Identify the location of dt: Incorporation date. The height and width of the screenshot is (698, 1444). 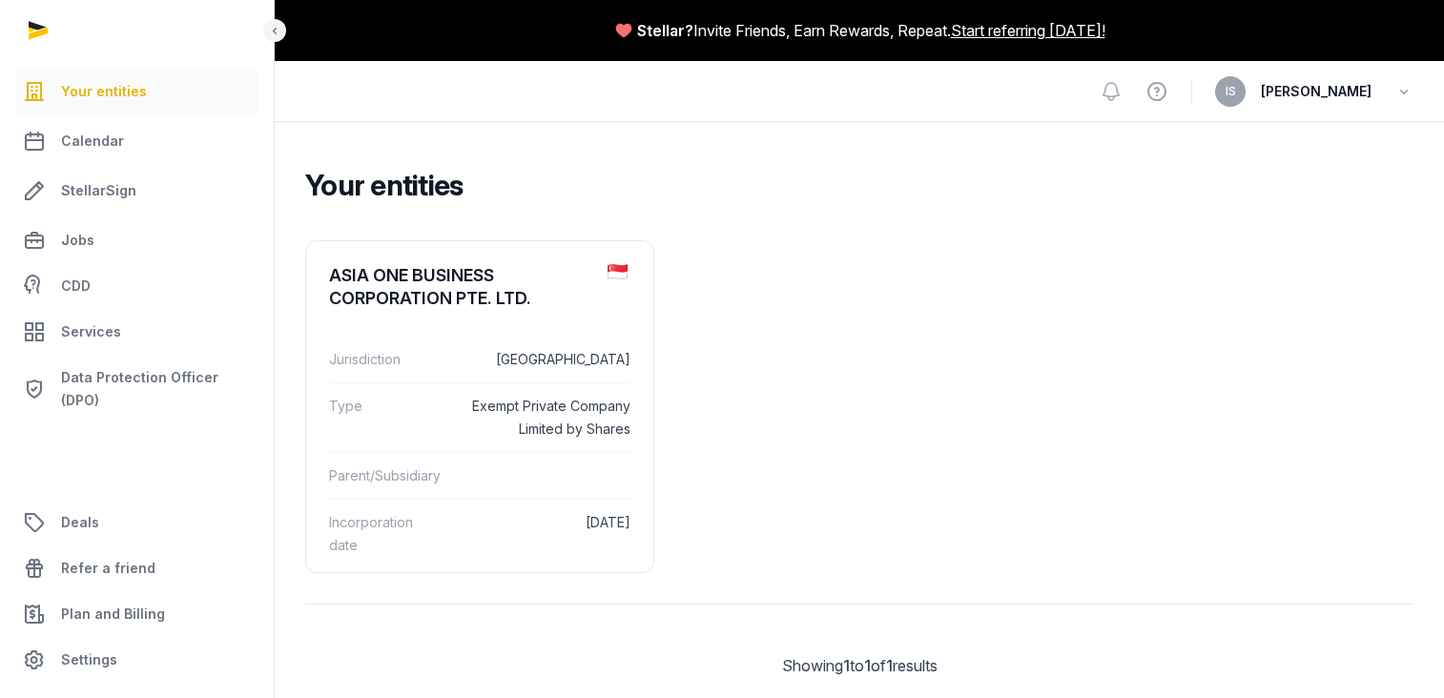
(386, 534).